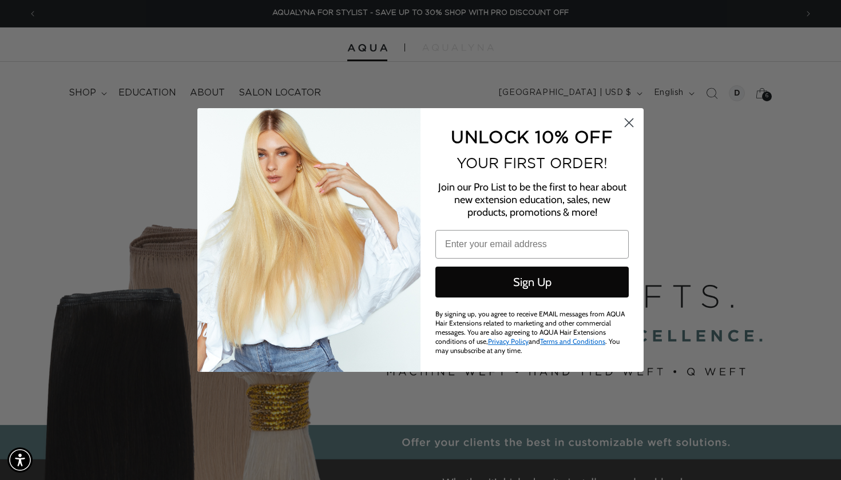 Image resolution: width=841 pixels, height=480 pixels. Describe the element at coordinates (812, 452) in the screenshot. I see `div: Chat Widget` at that location.